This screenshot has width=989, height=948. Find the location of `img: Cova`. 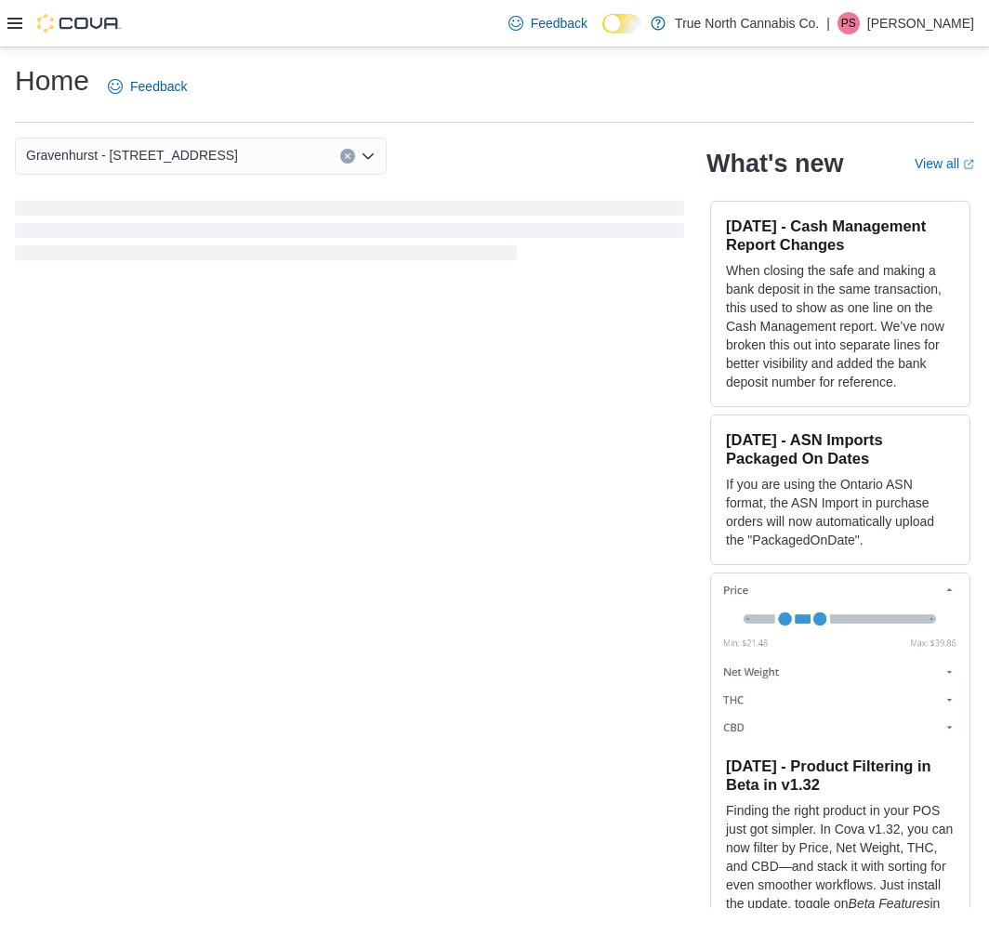

img: Cova is located at coordinates (79, 23).